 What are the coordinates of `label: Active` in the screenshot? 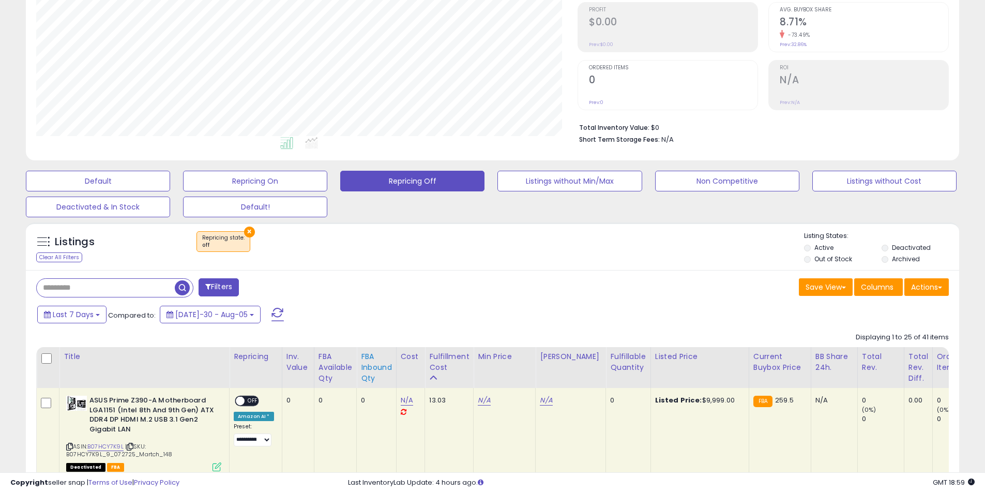 It's located at (824, 247).